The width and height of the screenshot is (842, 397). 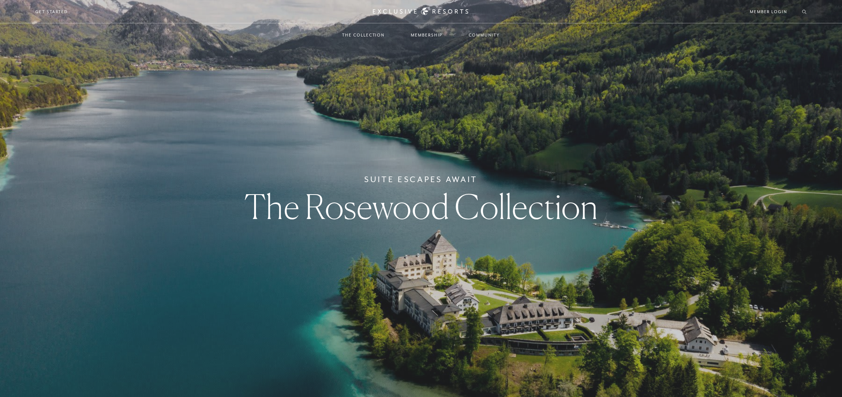 I want to click on a: Community, so click(x=484, y=35).